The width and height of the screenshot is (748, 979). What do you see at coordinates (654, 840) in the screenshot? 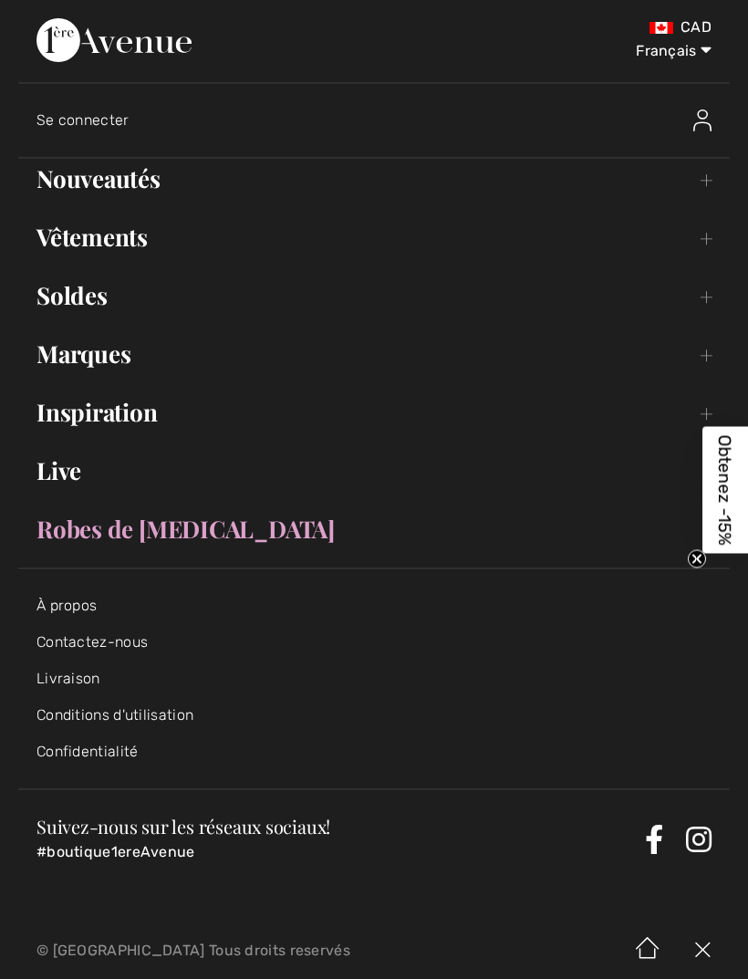
I see `a: Facebook` at bounding box center [654, 840].